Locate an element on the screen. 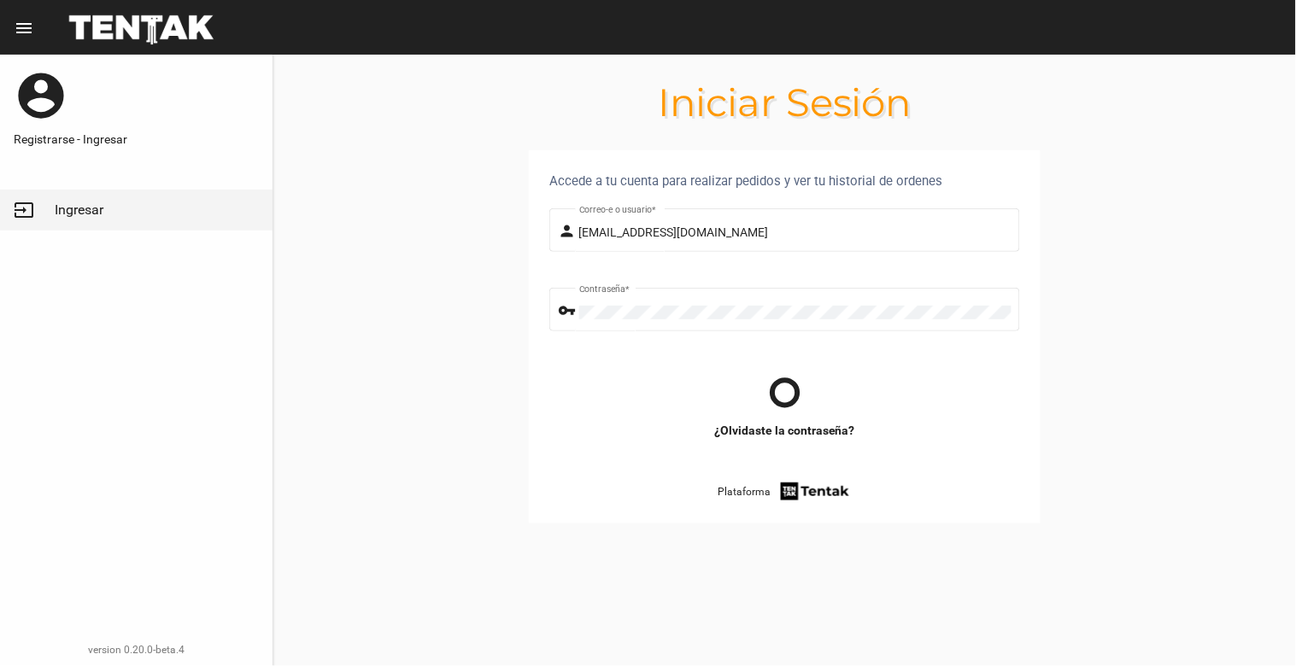 The height and width of the screenshot is (666, 1296). a: ¿Olvidaste la contraseña? is located at coordinates (784, 430).